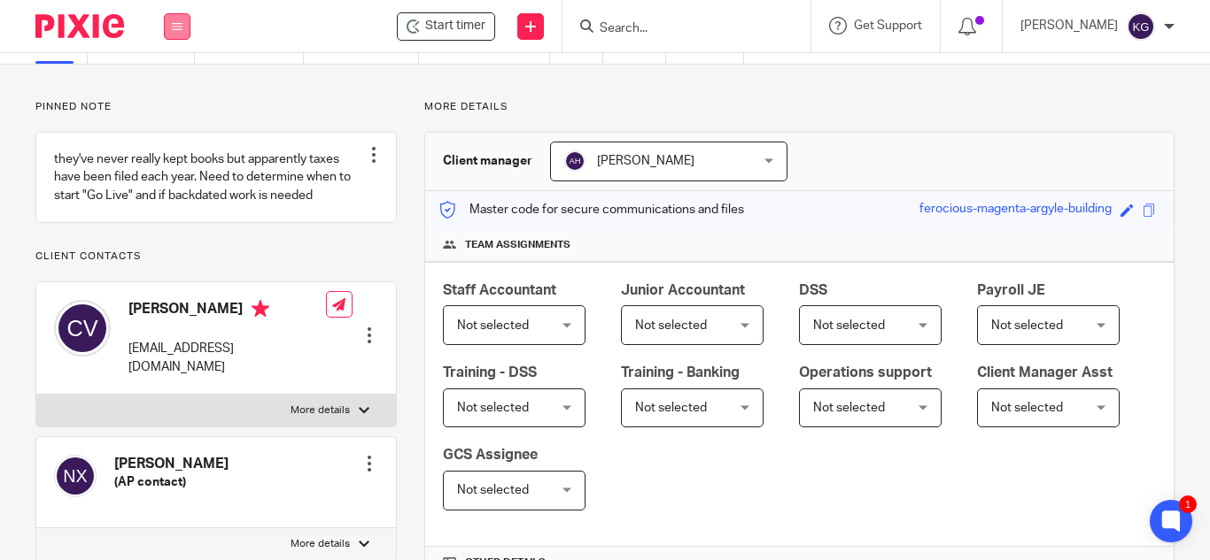 This screenshot has height=560, width=1210. What do you see at coordinates (499, 290) in the screenshot?
I see `span: Staff Accountant` at bounding box center [499, 290].